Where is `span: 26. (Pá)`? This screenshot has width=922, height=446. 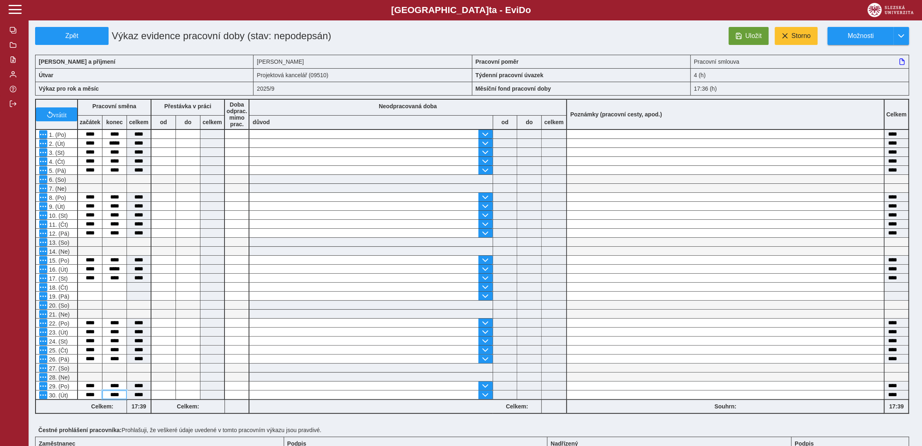 span: 26. (Pá) is located at coordinates (58, 359).